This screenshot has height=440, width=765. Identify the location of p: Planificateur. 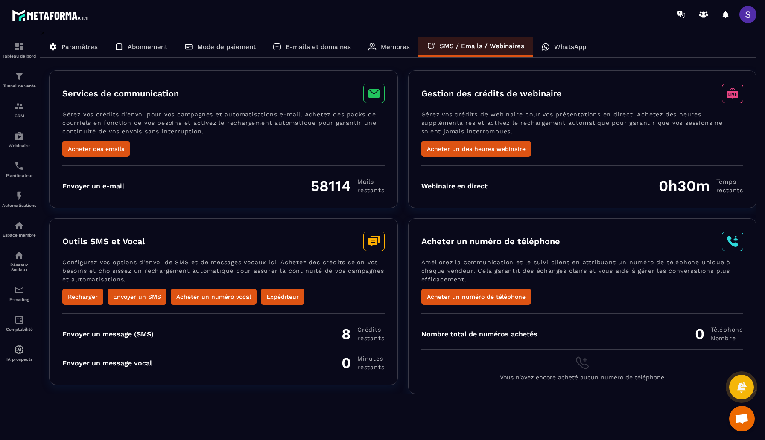
(19, 175).